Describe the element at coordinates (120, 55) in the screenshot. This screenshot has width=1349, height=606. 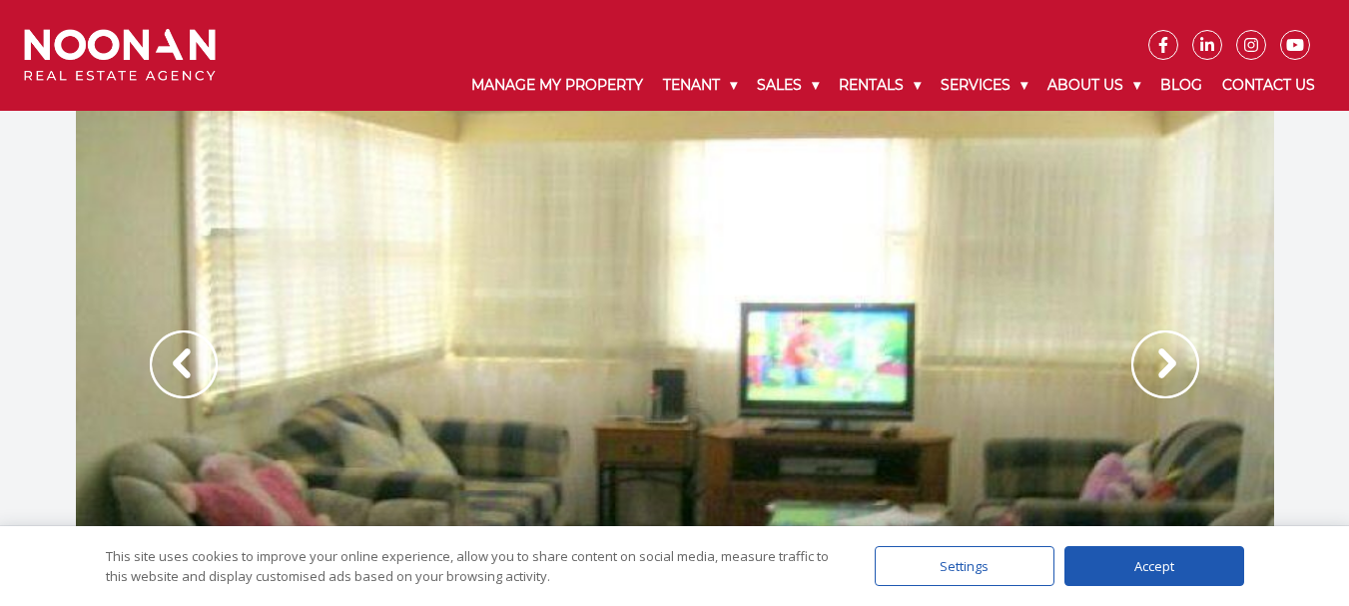
I see `img: Noonan Real Estate Agency` at that location.